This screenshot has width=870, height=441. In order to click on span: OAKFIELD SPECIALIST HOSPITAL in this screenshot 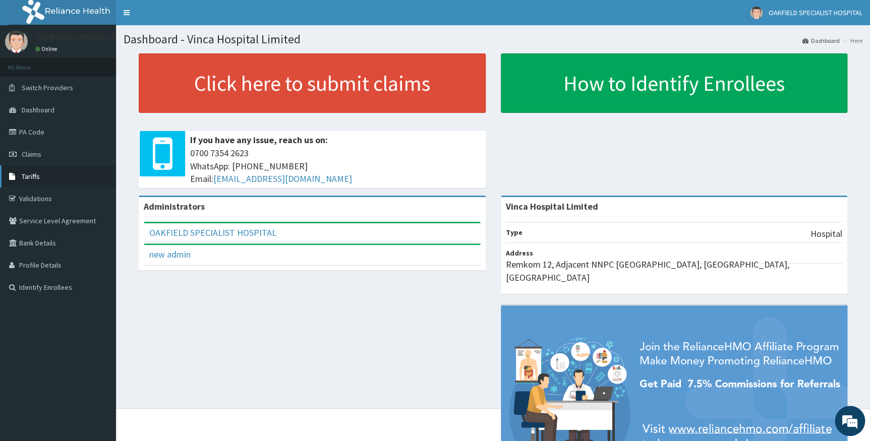, I will do `click(815, 13)`.